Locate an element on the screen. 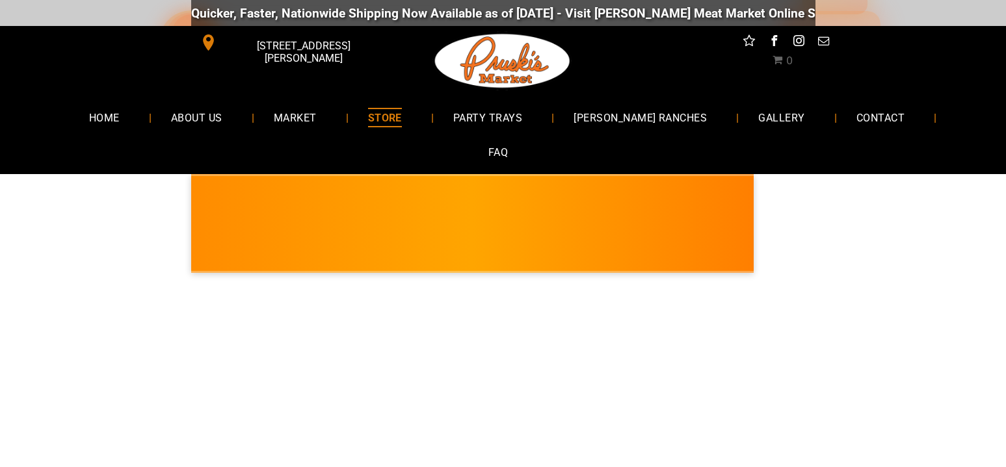 Image resolution: width=1006 pixels, height=467 pixels. a: HOME is located at coordinates (104, 117).